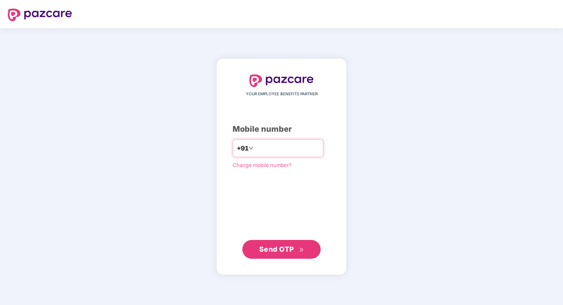 The image size is (563, 305). Describe the element at coordinates (277, 249) in the screenshot. I see `span: Send OTP` at that location.